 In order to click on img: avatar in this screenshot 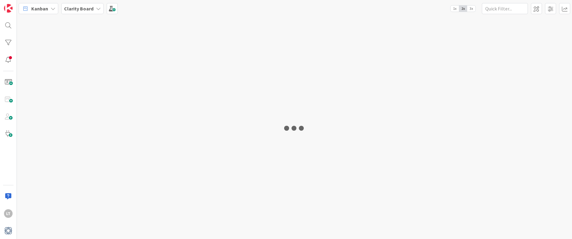, I will do `click(8, 231)`.